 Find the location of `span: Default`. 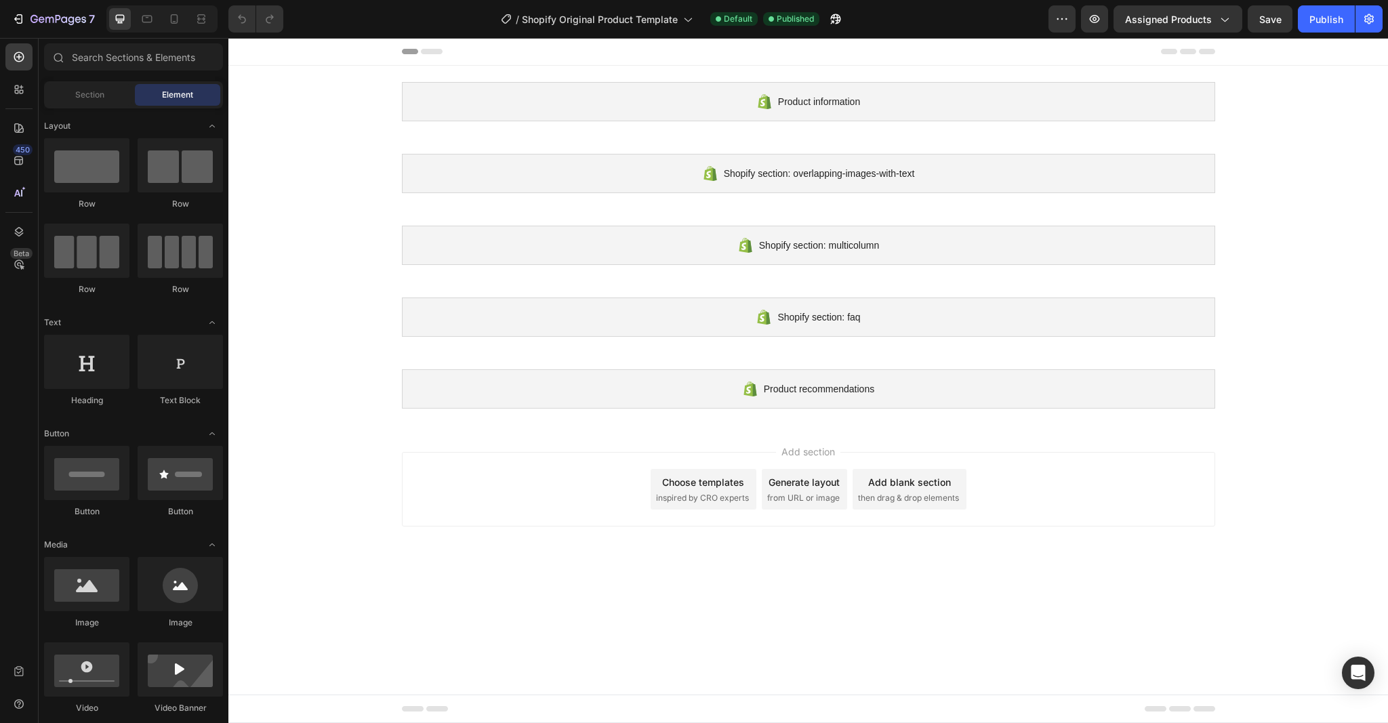

span: Default is located at coordinates (738, 19).